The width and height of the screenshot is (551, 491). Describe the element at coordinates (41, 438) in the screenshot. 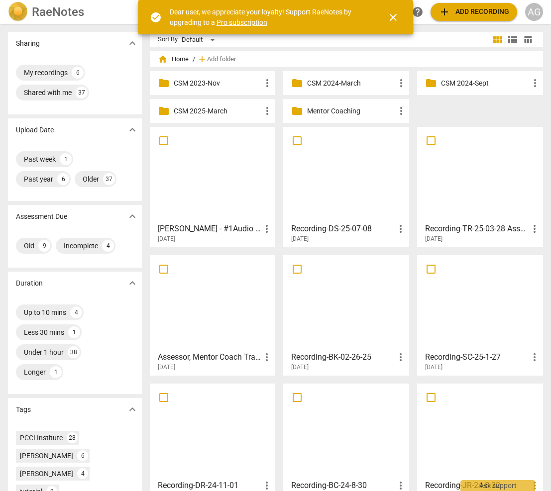

I see `div: PCCI Institute` at that location.